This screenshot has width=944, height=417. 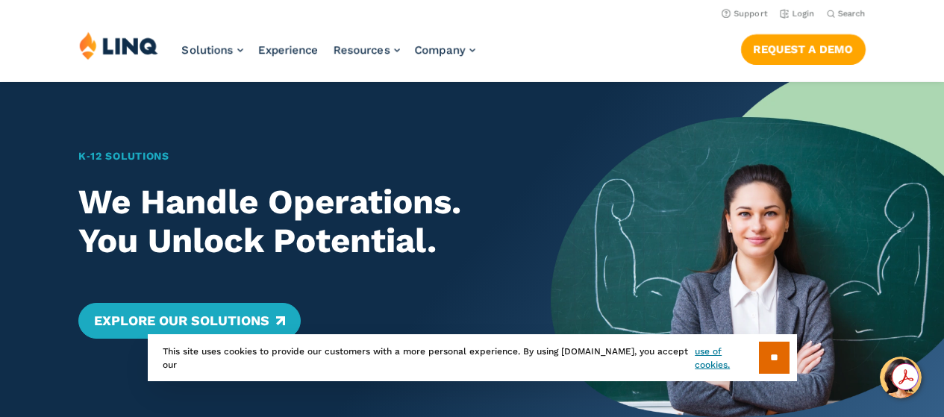 I want to click on a: Request a Demo, so click(x=803, y=49).